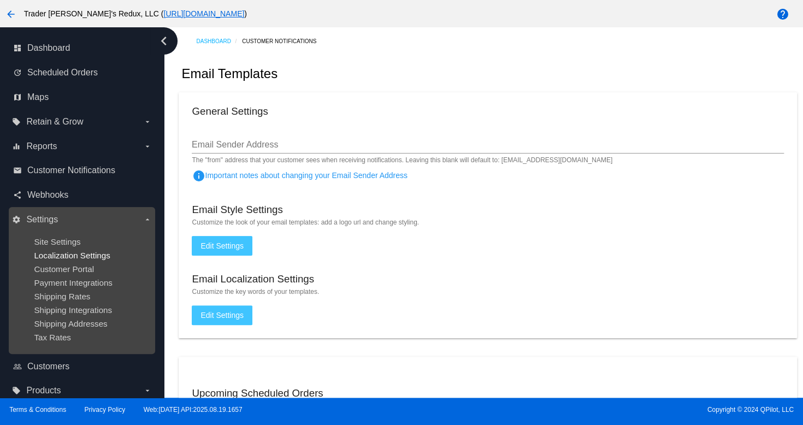 The width and height of the screenshot is (803, 425). Describe the element at coordinates (71, 170) in the screenshot. I see `span: Customer Notifications` at that location.